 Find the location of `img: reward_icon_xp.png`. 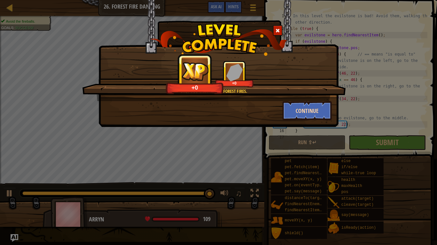

img: reward_icon_xp.png is located at coordinates (195, 71).